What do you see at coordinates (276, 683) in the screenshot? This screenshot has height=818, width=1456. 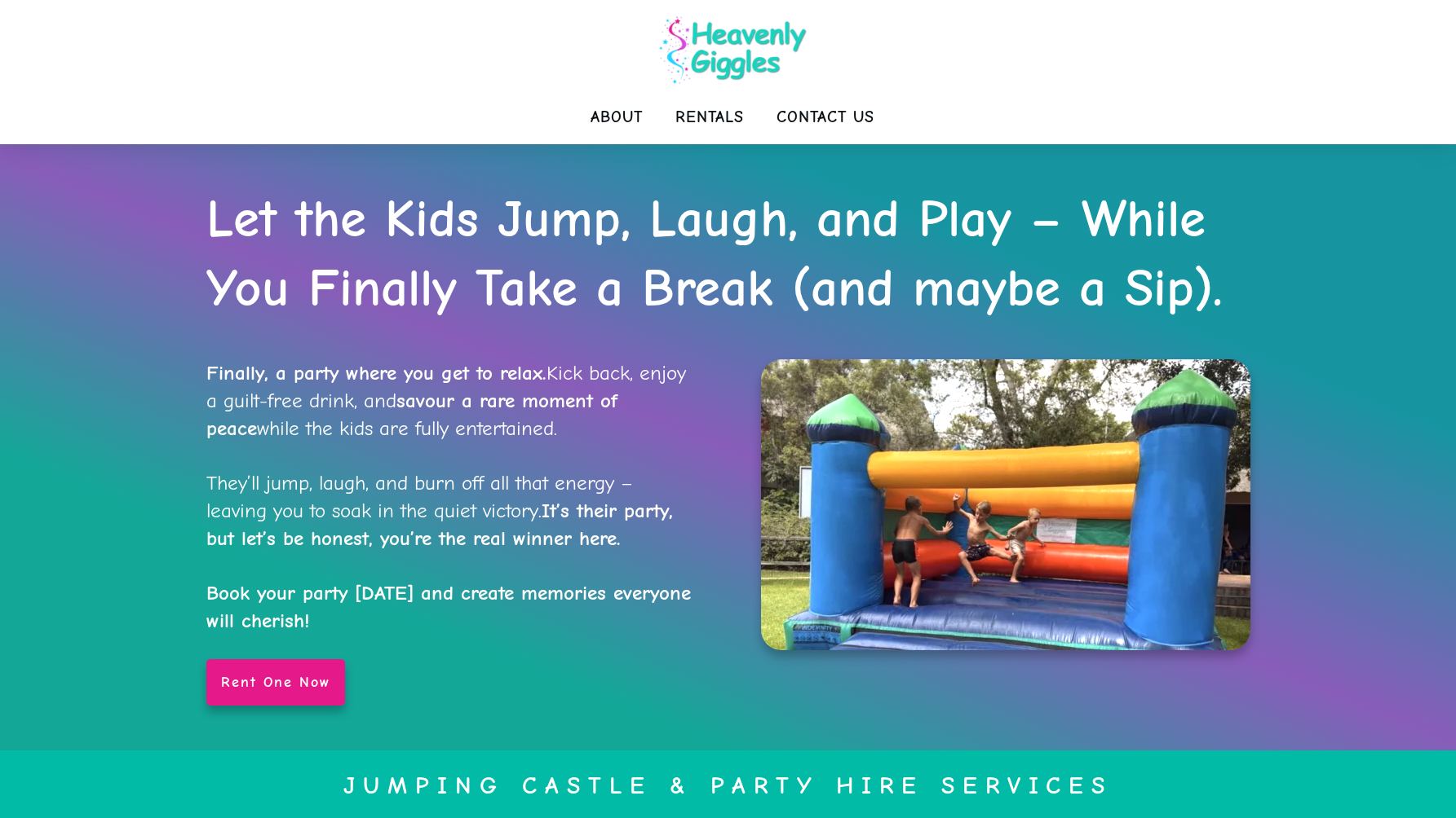 I see `a: Rent One Now` at bounding box center [276, 683].